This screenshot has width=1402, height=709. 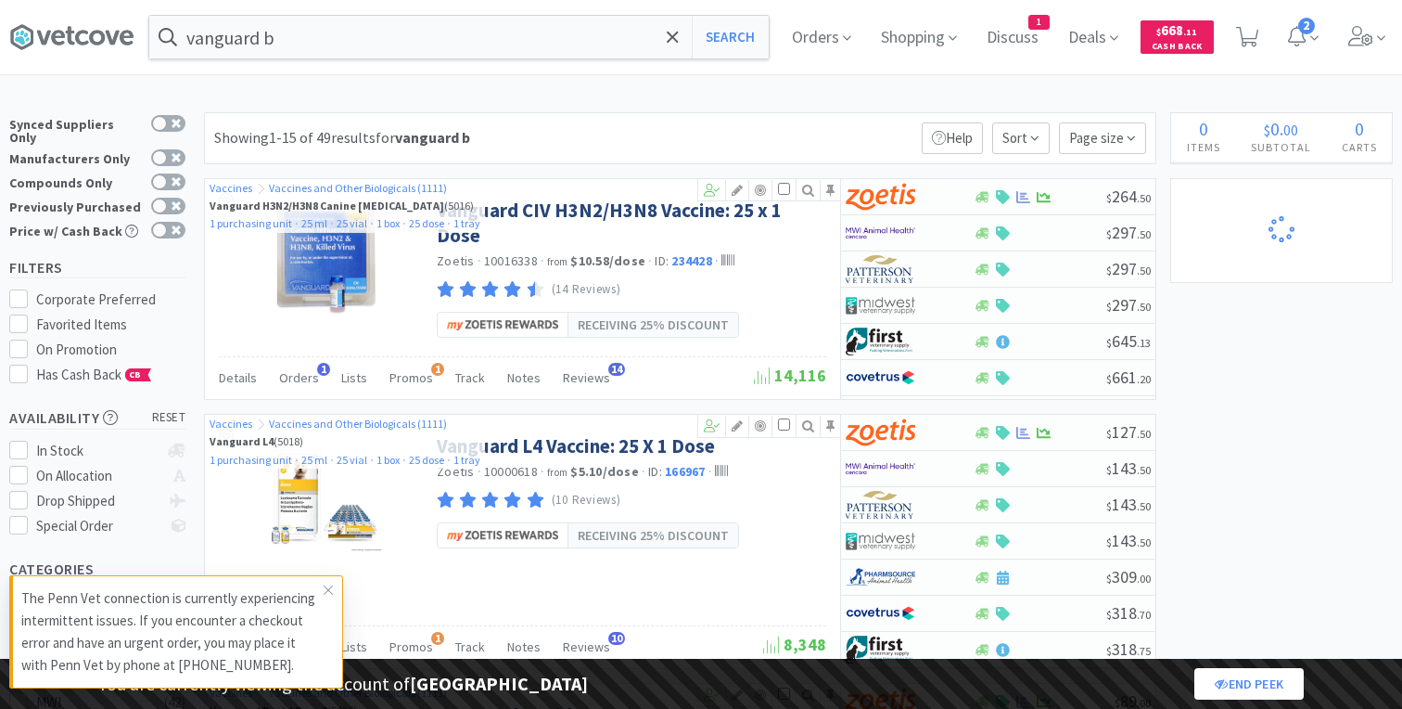 What do you see at coordinates (135, 375) in the screenshot?
I see `span: CB` at bounding box center [135, 375].